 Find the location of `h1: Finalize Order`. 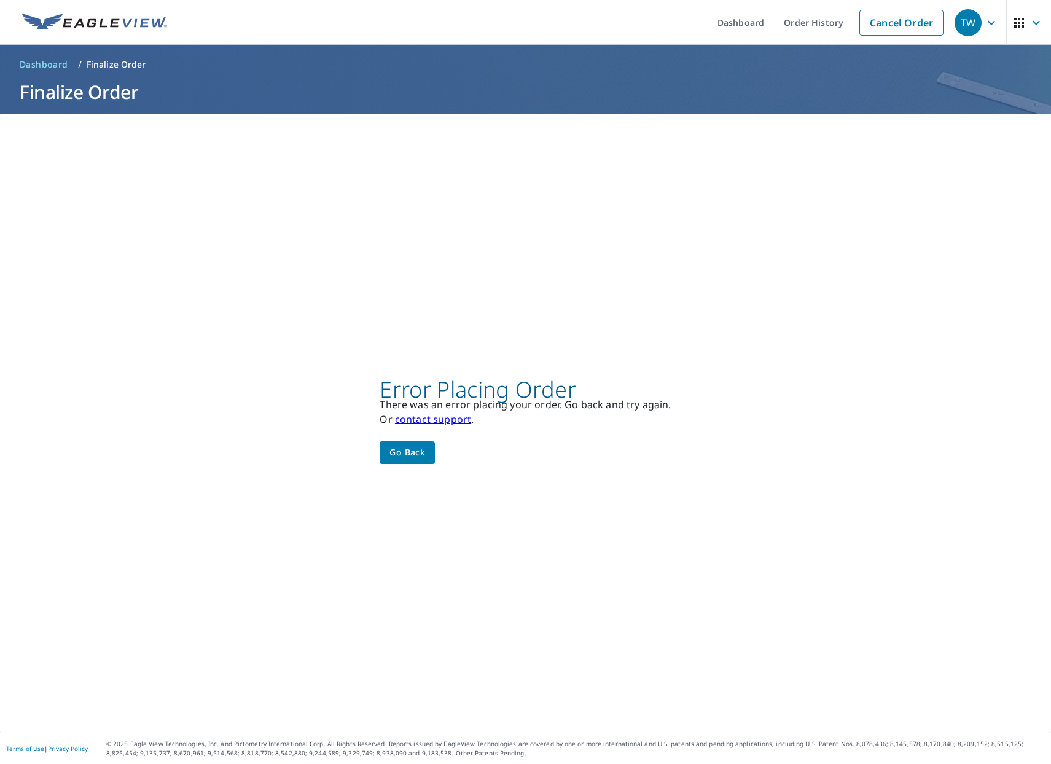

h1: Finalize Order is located at coordinates (525, 92).